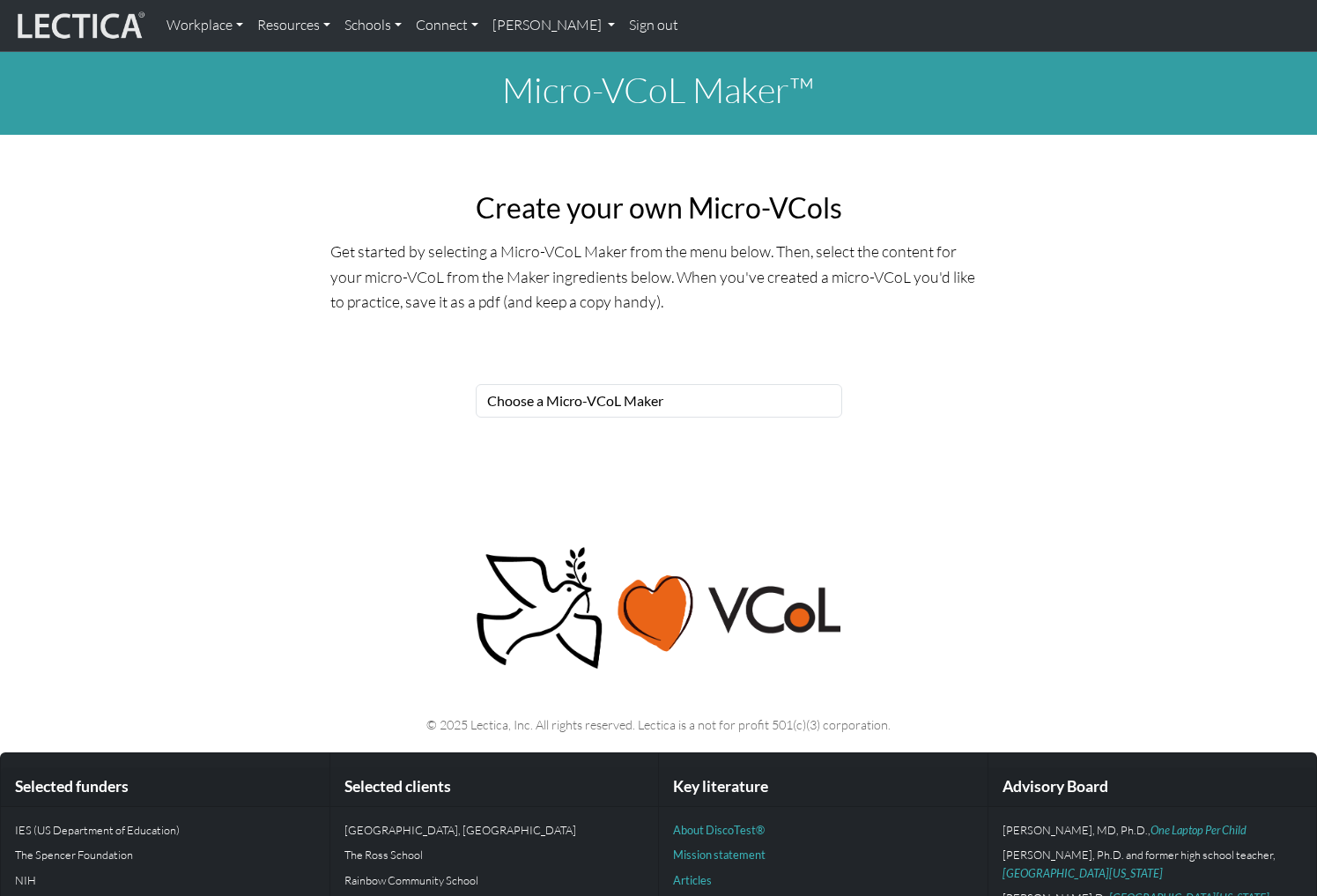 The height and width of the screenshot is (896, 1317). Describe the element at coordinates (494, 880) in the screenshot. I see `p: Rainbow Community School` at that location.